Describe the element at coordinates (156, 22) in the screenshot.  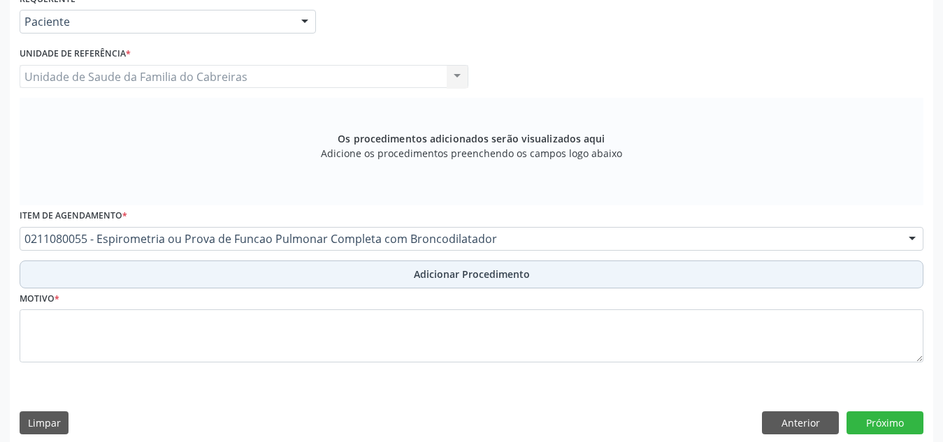
I see `span: Paciente` at that location.